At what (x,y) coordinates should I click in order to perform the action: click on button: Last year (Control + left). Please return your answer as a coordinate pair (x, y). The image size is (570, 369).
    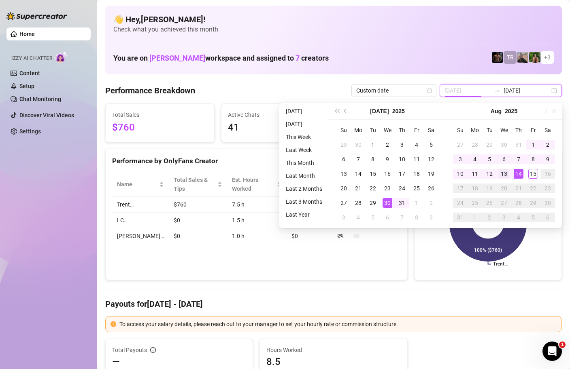
    Looking at the image, I should click on (337, 111).